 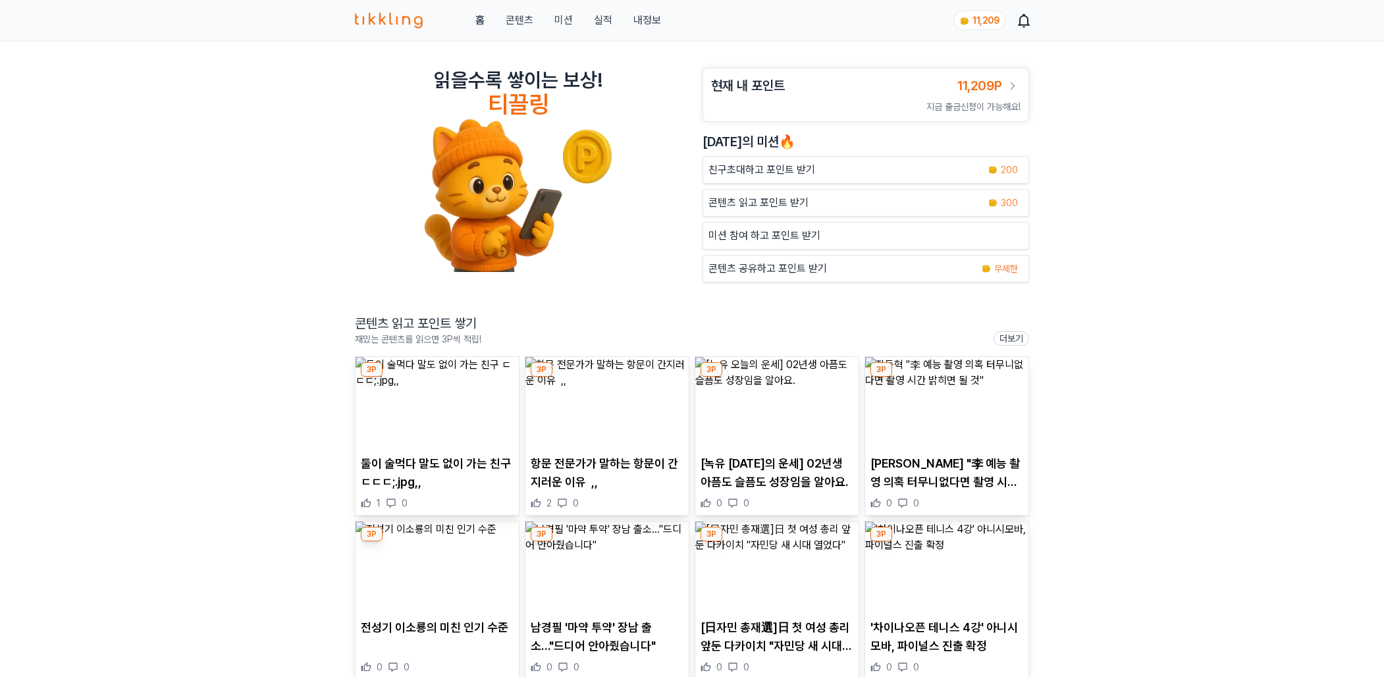 What do you see at coordinates (1006, 269) in the screenshot?
I see `span: 무제한` at bounding box center [1006, 269].